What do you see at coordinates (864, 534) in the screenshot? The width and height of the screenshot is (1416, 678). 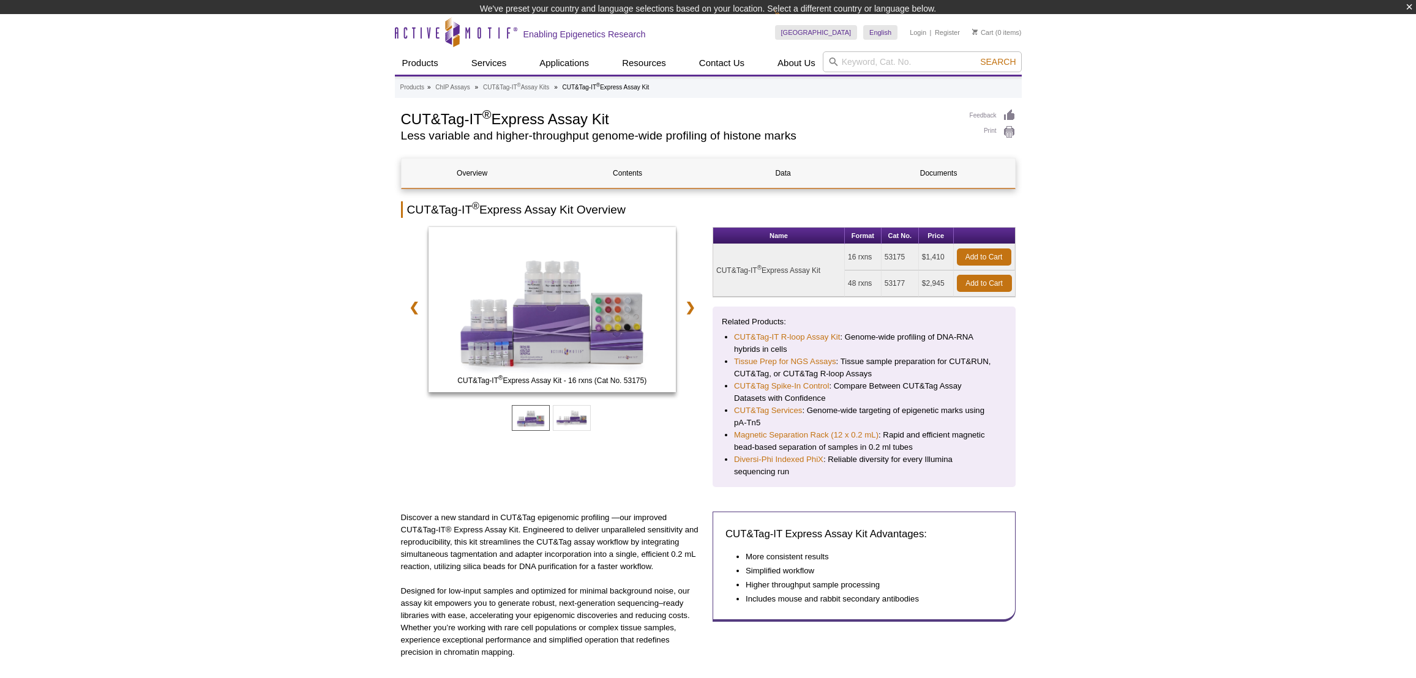 I see `h3: CUT&Tag-IT Express Assay Kit Advantages:` at bounding box center [864, 534].